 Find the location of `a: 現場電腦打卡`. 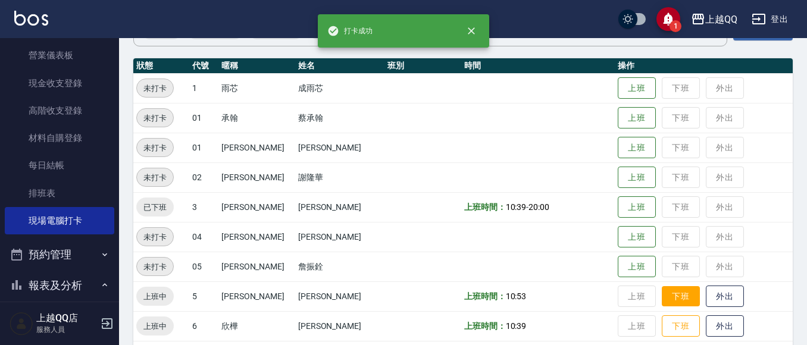

a: 現場電腦打卡 is located at coordinates (60, 221).